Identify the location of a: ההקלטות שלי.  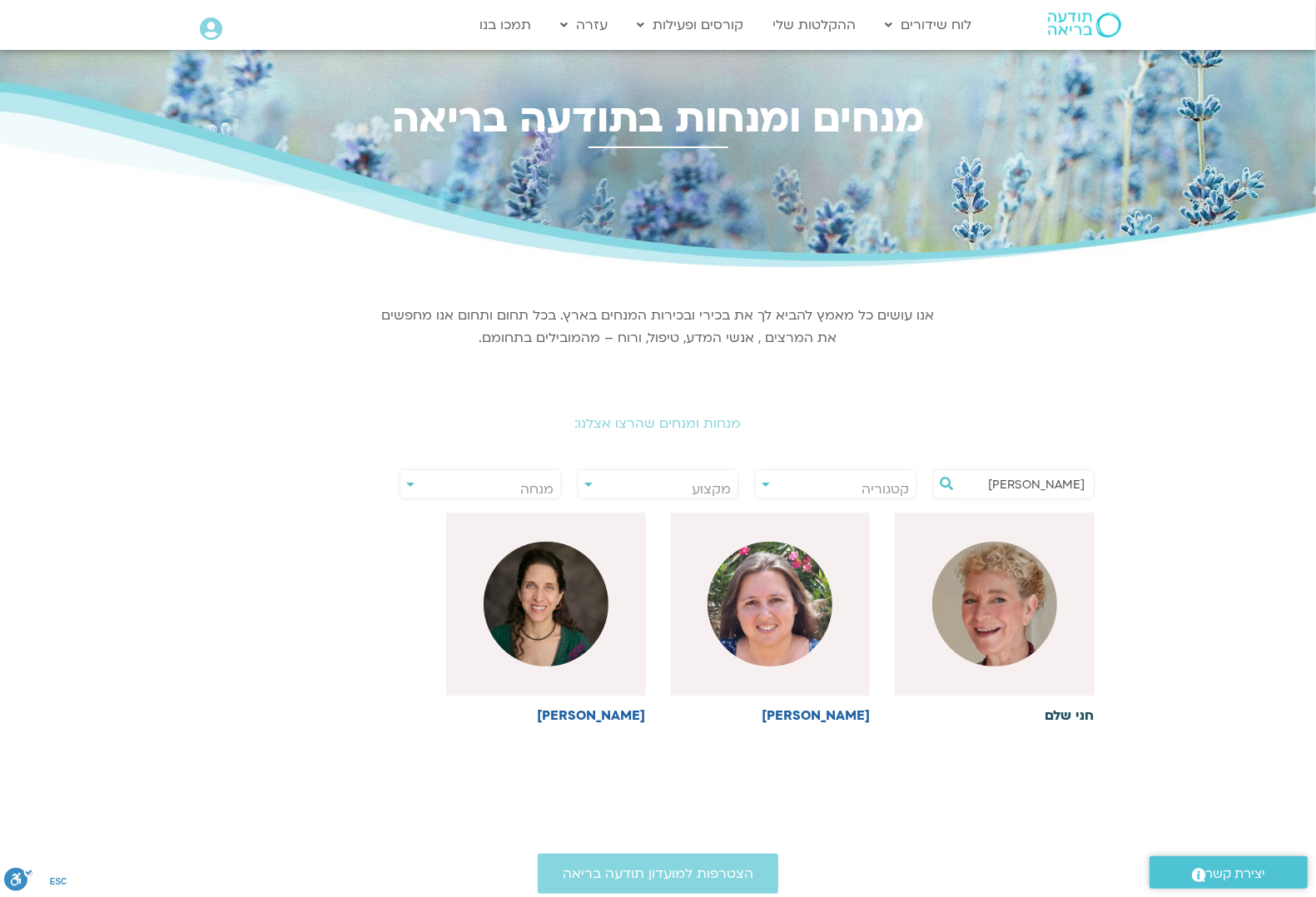
(815, 25).